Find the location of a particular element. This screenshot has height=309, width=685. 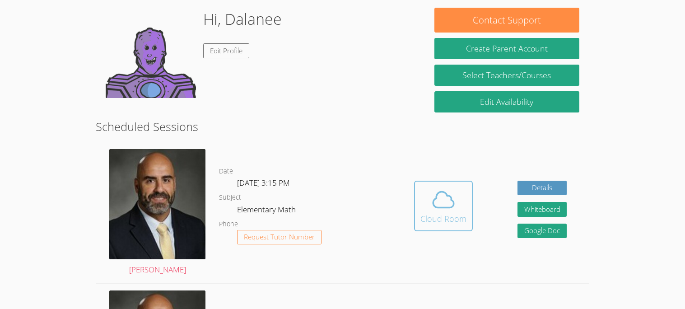

img: avatar.png is located at coordinates (157, 204).